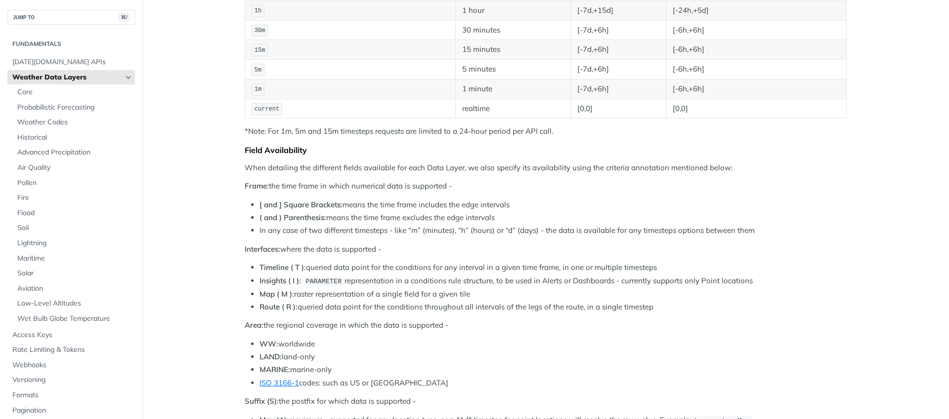  What do you see at coordinates (74, 138) in the screenshot?
I see `a: Historical` at bounding box center [74, 138].